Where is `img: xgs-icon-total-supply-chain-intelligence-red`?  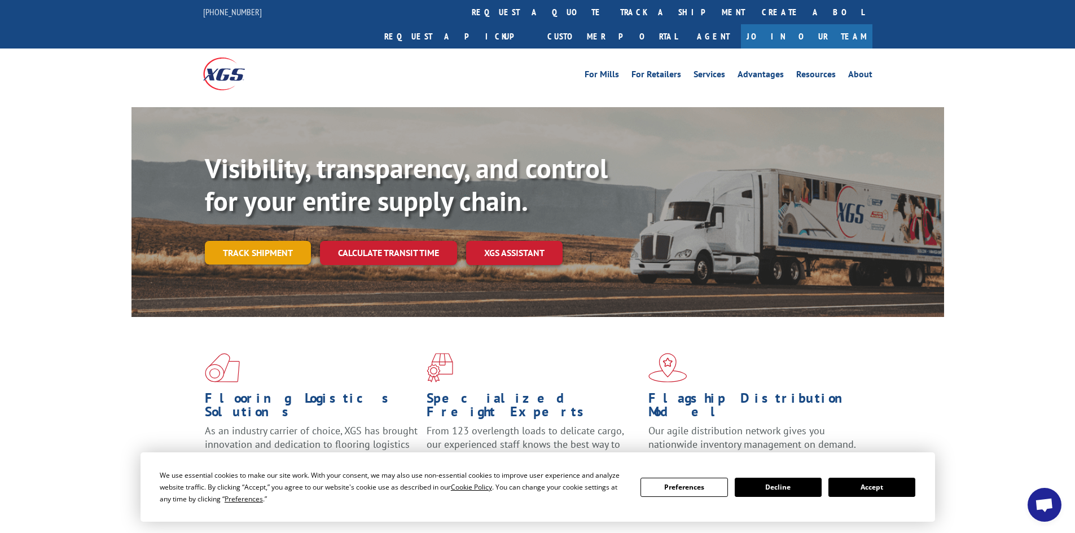 img: xgs-icon-total-supply-chain-intelligence-red is located at coordinates (222, 368).